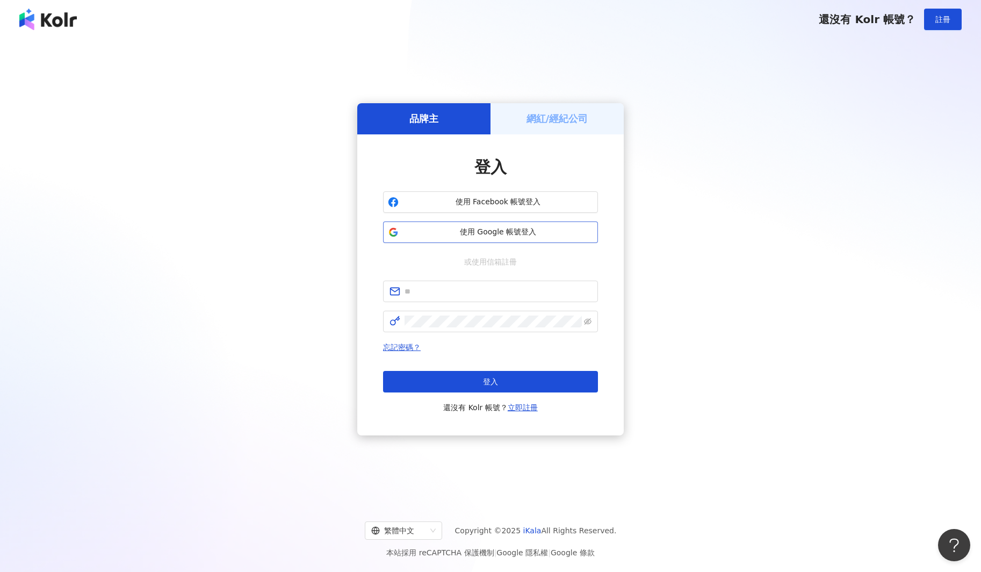 The width and height of the screenshot is (981, 572). Describe the element at coordinates (536, 530) in the screenshot. I see `span: Copyright © 2025 All Rights Reserved.` at that location.